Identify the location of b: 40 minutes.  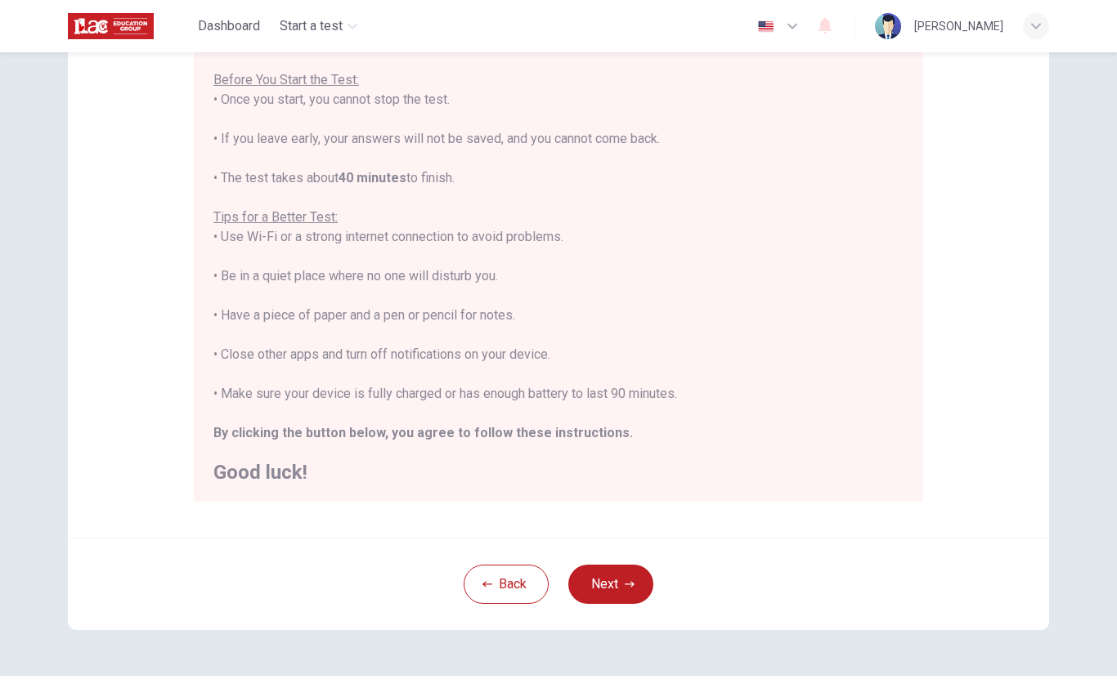
(372, 177).